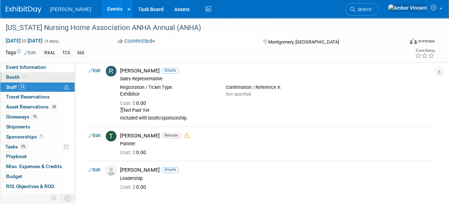  I want to click on span: 1, so click(41, 136).